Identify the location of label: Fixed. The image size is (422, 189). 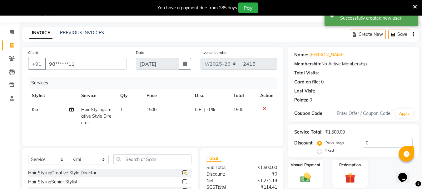
(329, 151).